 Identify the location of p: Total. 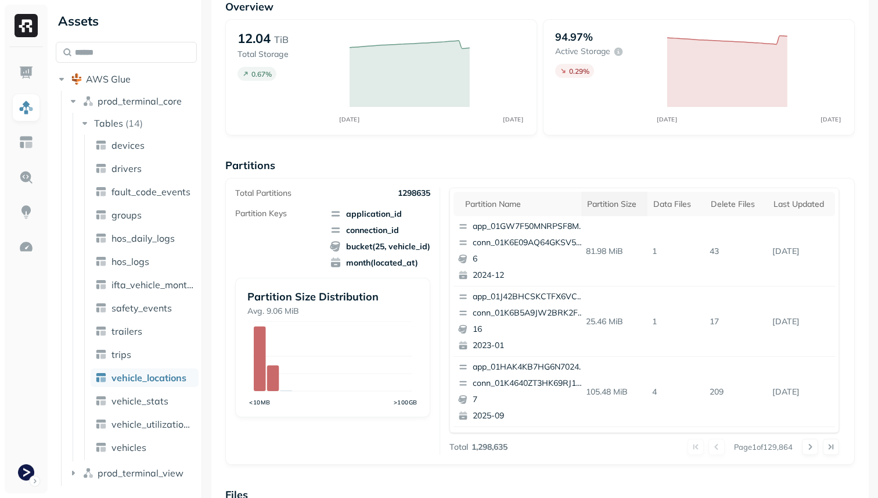
(459, 447).